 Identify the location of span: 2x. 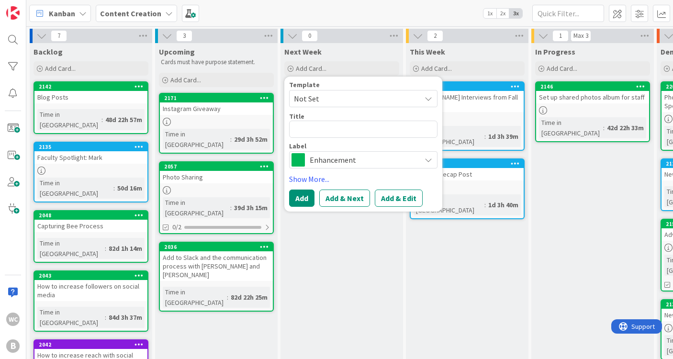
(502, 13).